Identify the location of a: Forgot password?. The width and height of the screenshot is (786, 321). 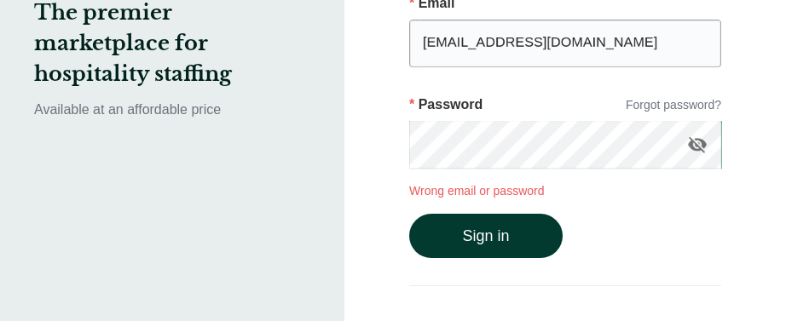
(673, 105).